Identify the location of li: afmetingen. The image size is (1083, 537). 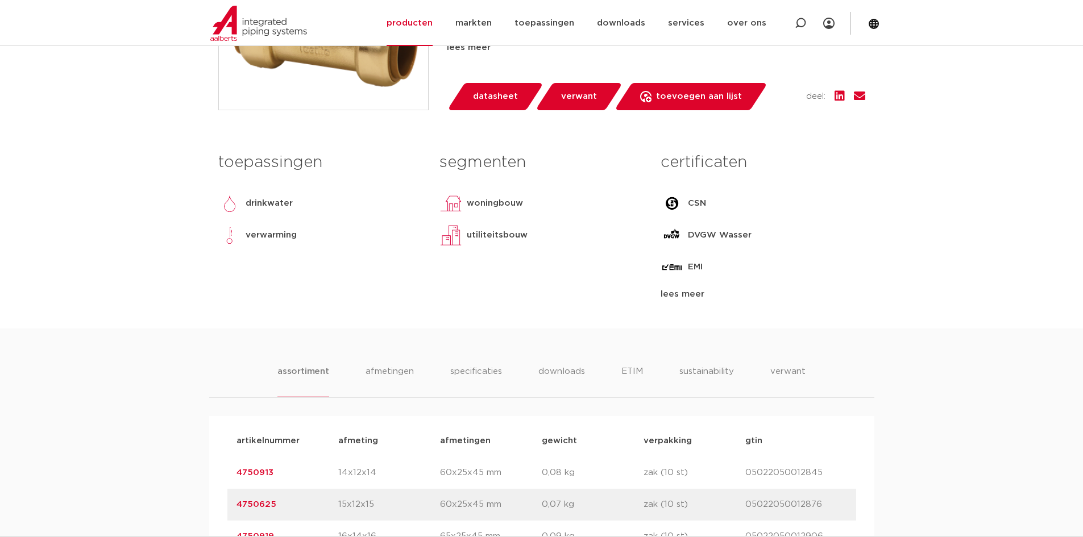
(389, 381).